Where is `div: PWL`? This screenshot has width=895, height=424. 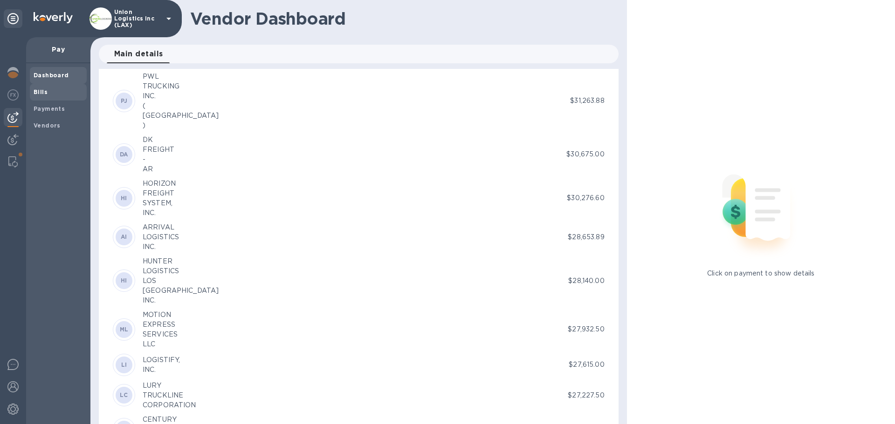
div: PWL is located at coordinates (180, 76).